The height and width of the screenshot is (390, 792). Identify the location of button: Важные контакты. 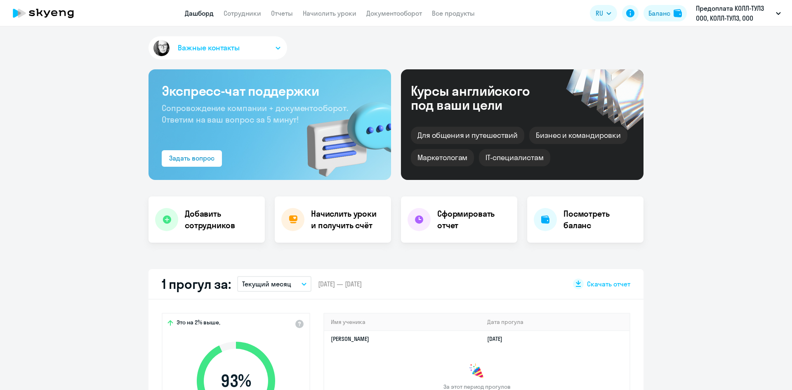
(218, 48).